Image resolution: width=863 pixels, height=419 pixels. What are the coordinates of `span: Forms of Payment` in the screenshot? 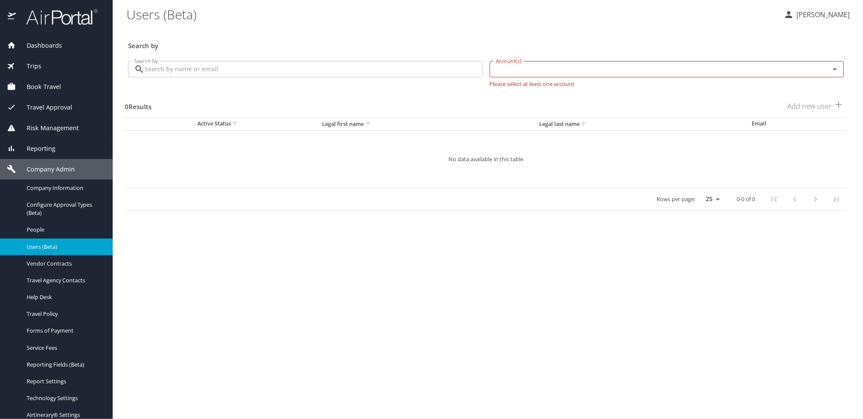 It's located at (65, 331).